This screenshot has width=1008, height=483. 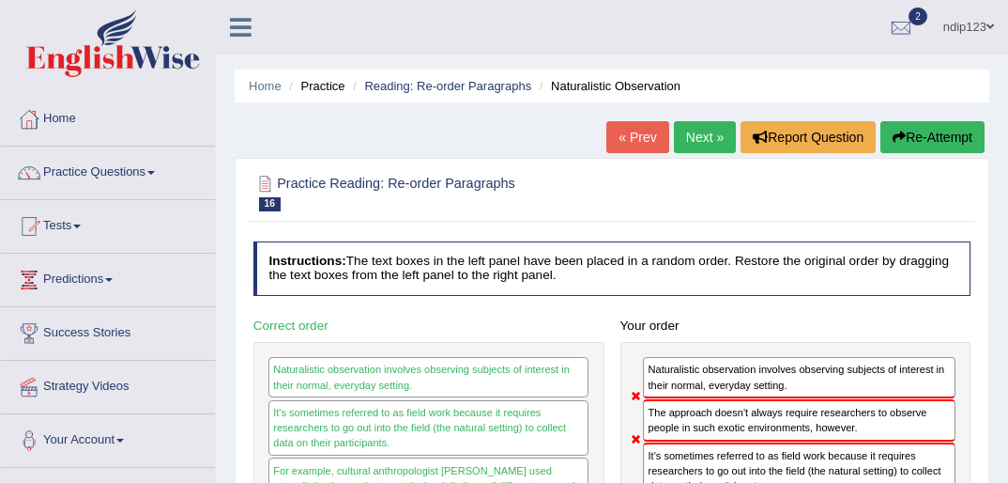 I want to click on b: Instructions:, so click(x=307, y=260).